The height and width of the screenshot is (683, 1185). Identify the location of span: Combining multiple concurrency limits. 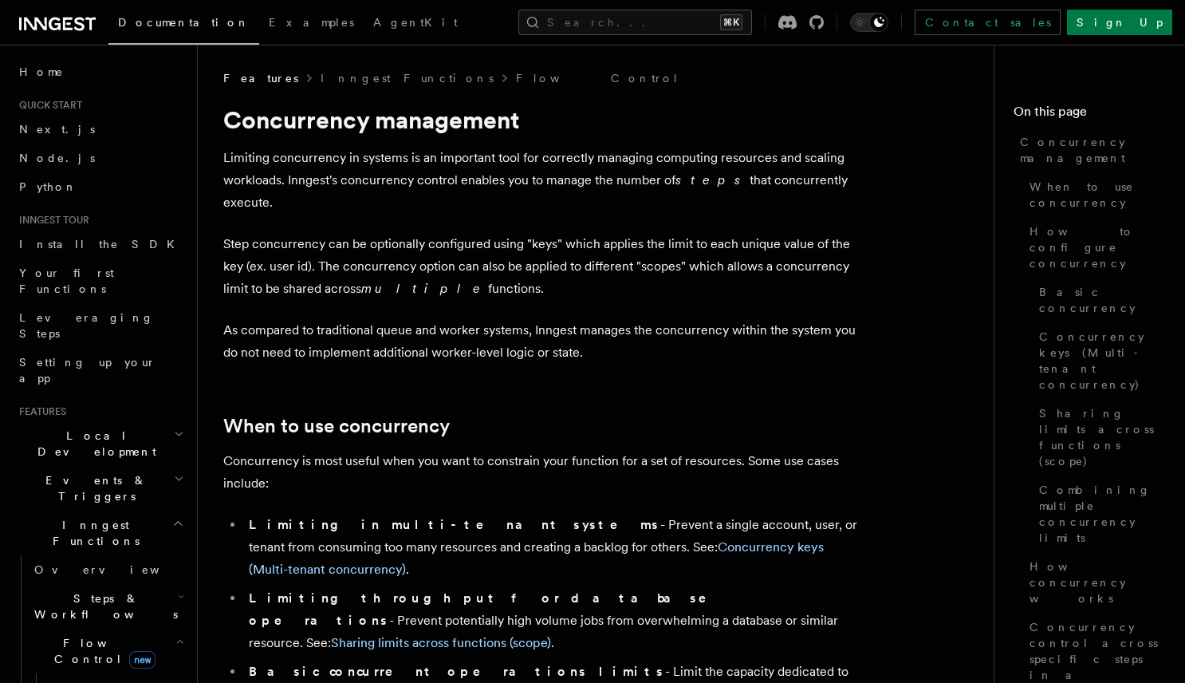
(1102, 514).